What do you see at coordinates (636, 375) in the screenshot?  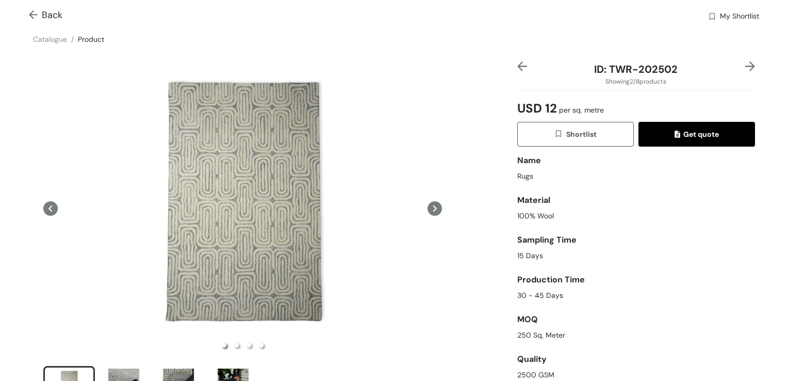 I see `div: 2500 GSM` at bounding box center [636, 375].